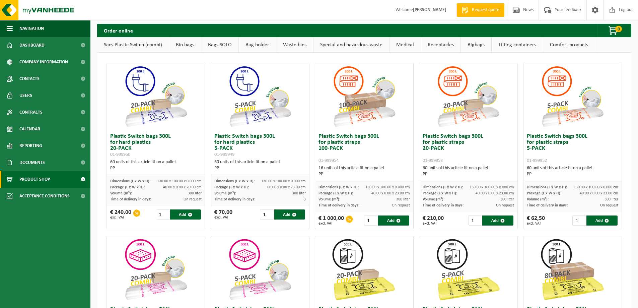  Describe the element at coordinates (480, 10) in the screenshot. I see `a: Request quote` at that location.